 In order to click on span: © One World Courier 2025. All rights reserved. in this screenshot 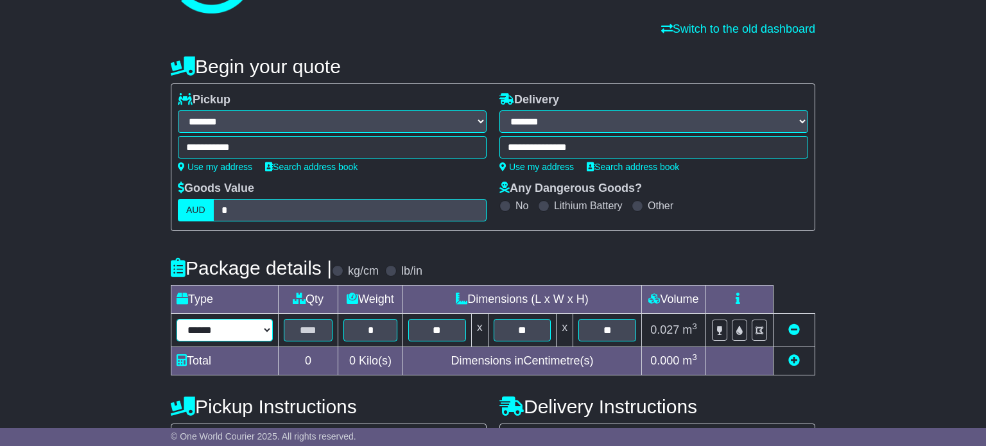, I will do `click(263, 437)`.